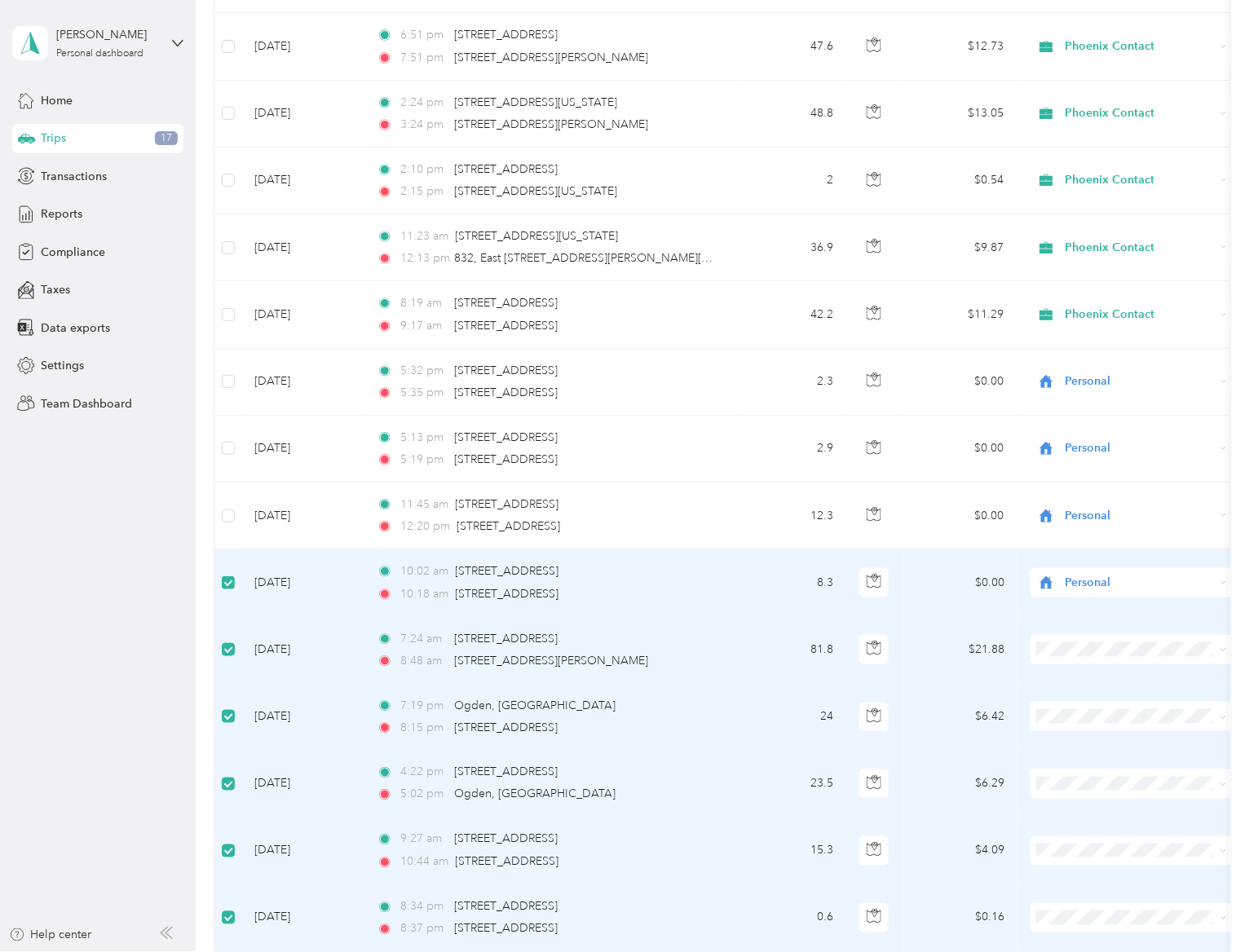  What do you see at coordinates (960, 717) in the screenshot?
I see `td: $6.42` at bounding box center [960, 717].